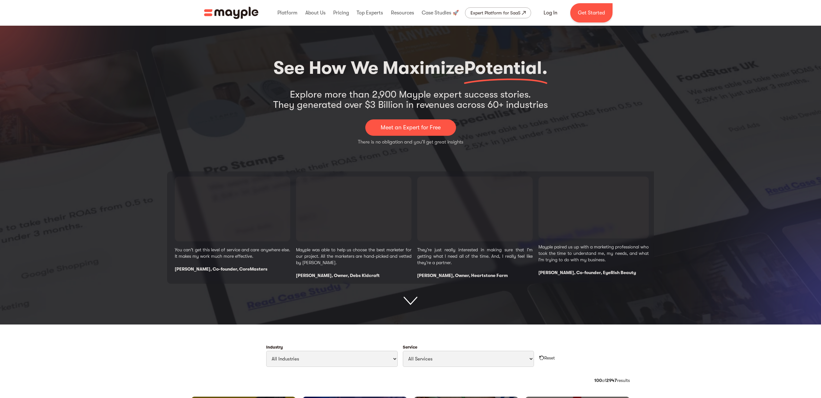  What do you see at coordinates (341, 13) in the screenshot?
I see `div: Pricing` at bounding box center [341, 13].